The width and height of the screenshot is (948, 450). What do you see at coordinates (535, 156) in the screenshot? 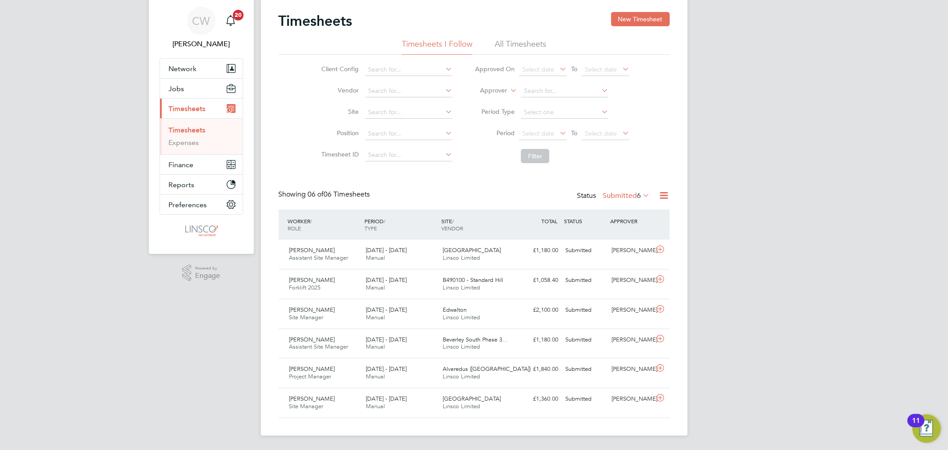
I see `button: Filter` at bounding box center [535, 156].